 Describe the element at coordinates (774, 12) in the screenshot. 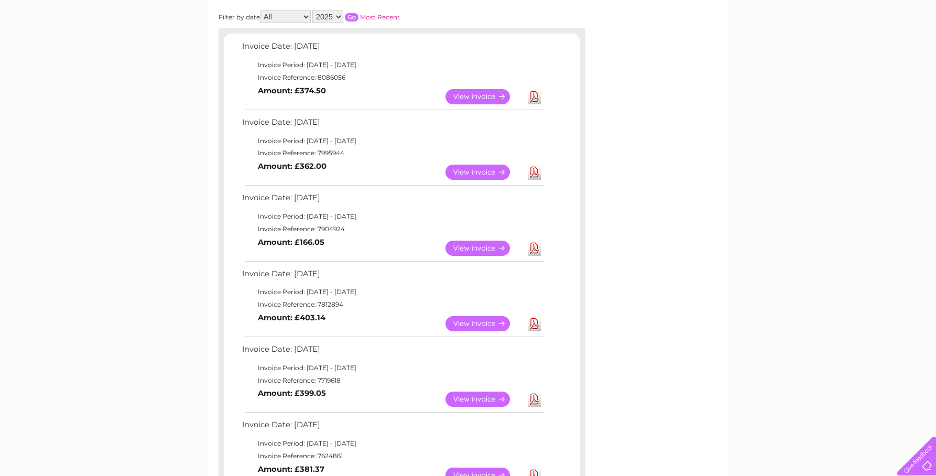

I see `span: 0333 014 3131` at that location.